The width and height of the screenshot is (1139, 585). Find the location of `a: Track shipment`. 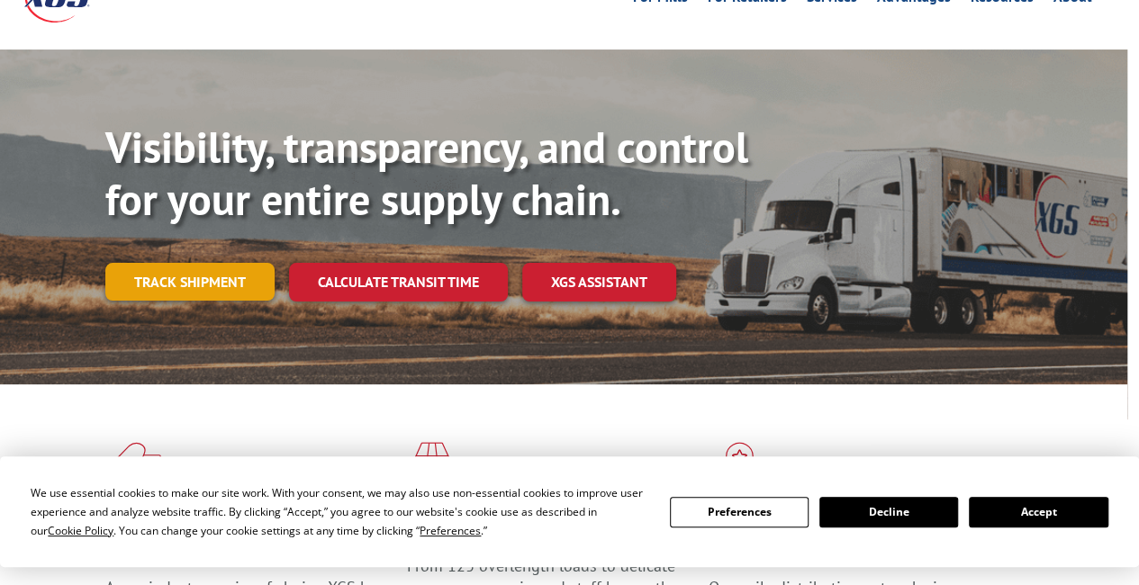

a: Track shipment is located at coordinates (190, 282).